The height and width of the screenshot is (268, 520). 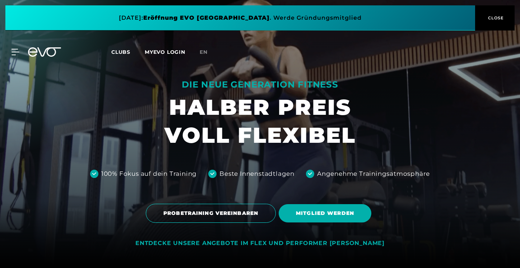 I want to click on span: MITGLIED WERDEN, so click(x=325, y=213).